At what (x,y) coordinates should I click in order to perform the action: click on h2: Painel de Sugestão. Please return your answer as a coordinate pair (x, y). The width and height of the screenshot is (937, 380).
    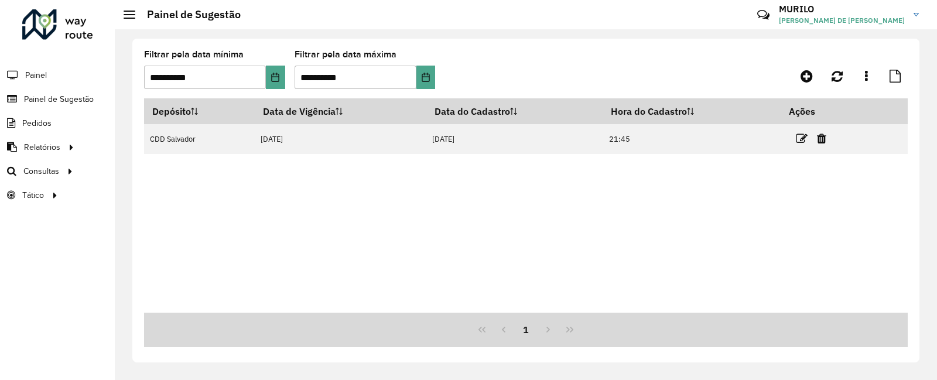
    Looking at the image, I should click on (188, 15).